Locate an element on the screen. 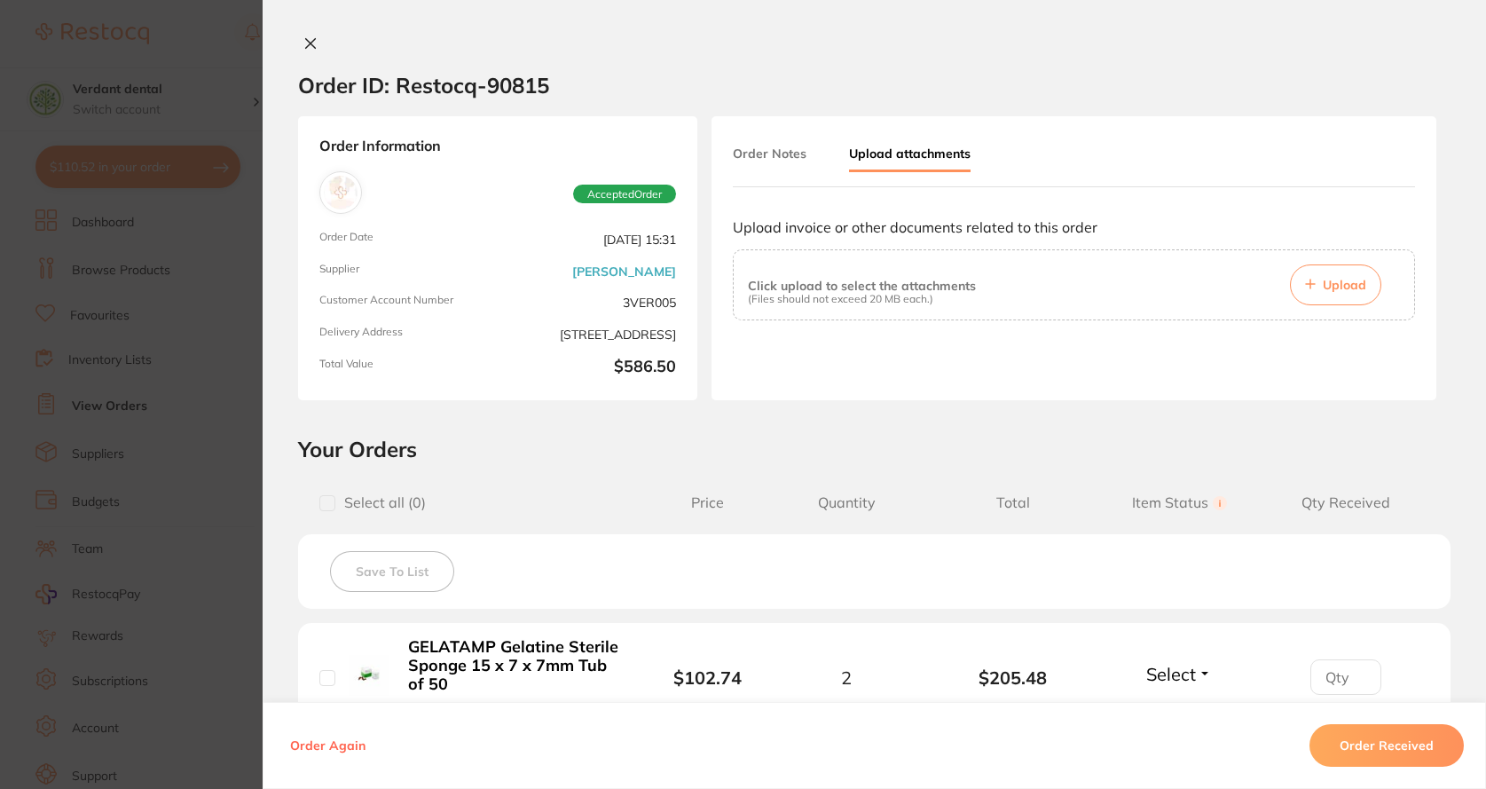  span: Delivery Address is located at coordinates (404, 334).